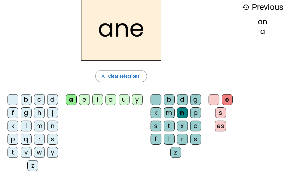 The width and height of the screenshot is (293, 177). What do you see at coordinates (182, 126) in the screenshot?
I see `div: x` at bounding box center [182, 126].